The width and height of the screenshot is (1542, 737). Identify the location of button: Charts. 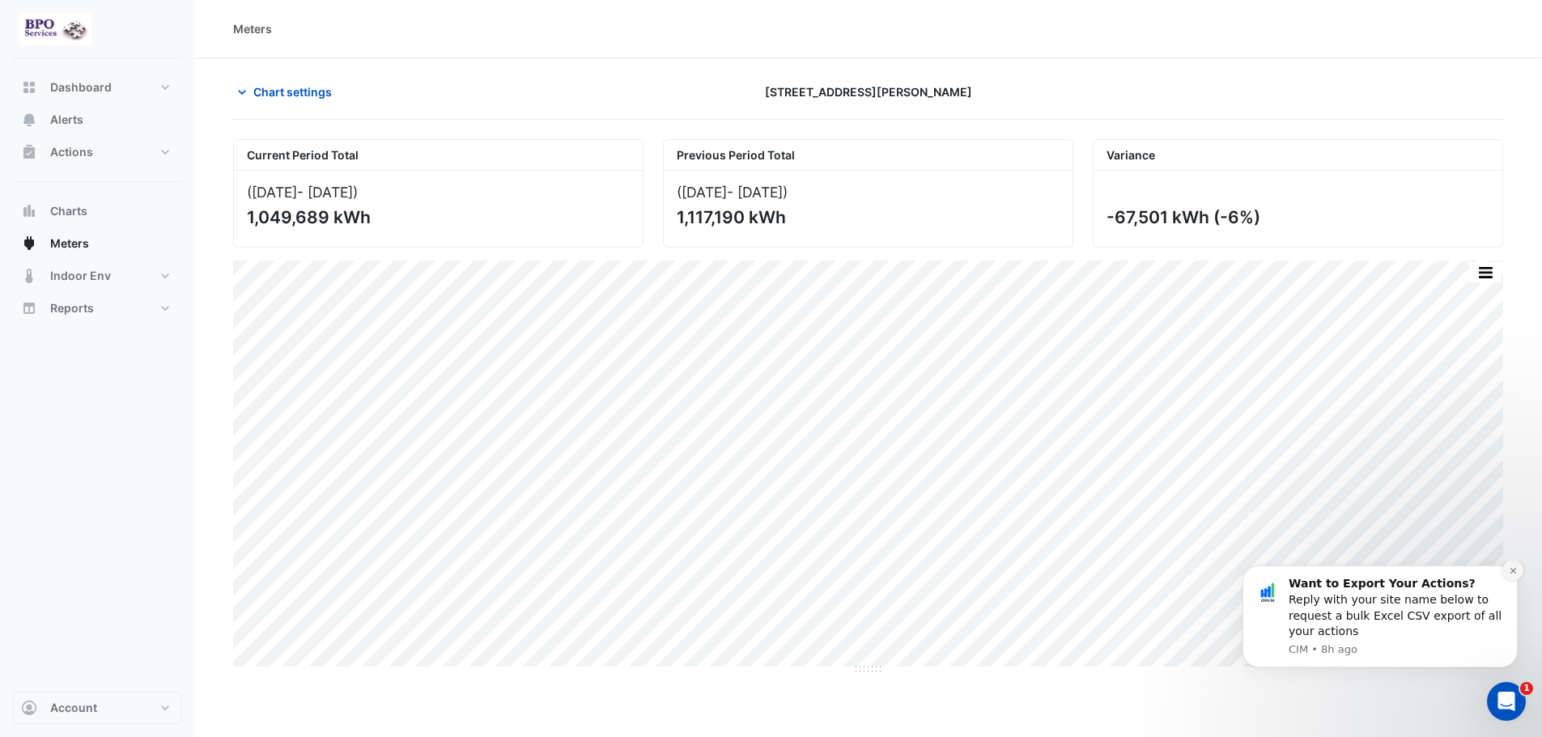
(97, 211).